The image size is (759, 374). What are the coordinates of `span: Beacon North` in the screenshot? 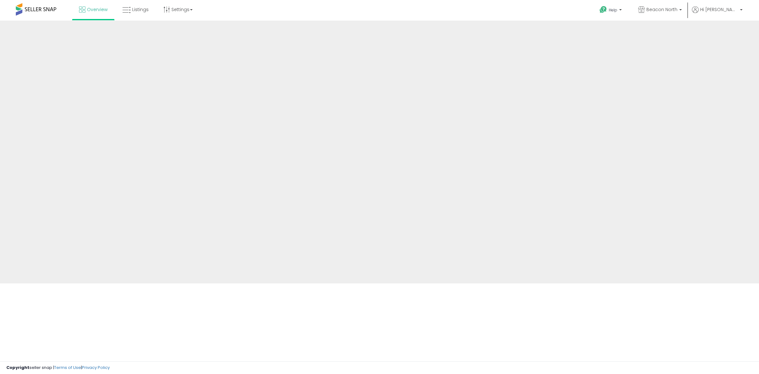 It's located at (662, 9).